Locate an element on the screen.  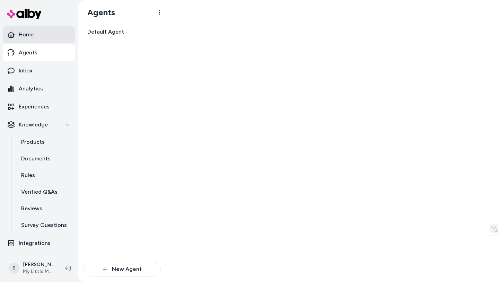
a: Integrations is located at coordinates (39, 243).